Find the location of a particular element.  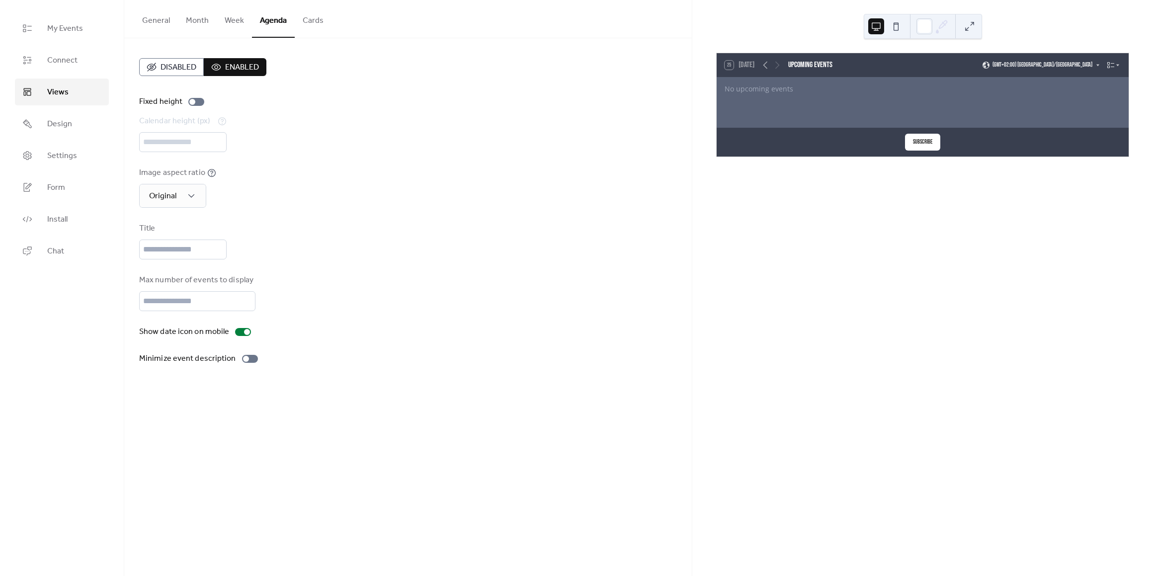

div: Show date icon on mobile is located at coordinates (184, 332).